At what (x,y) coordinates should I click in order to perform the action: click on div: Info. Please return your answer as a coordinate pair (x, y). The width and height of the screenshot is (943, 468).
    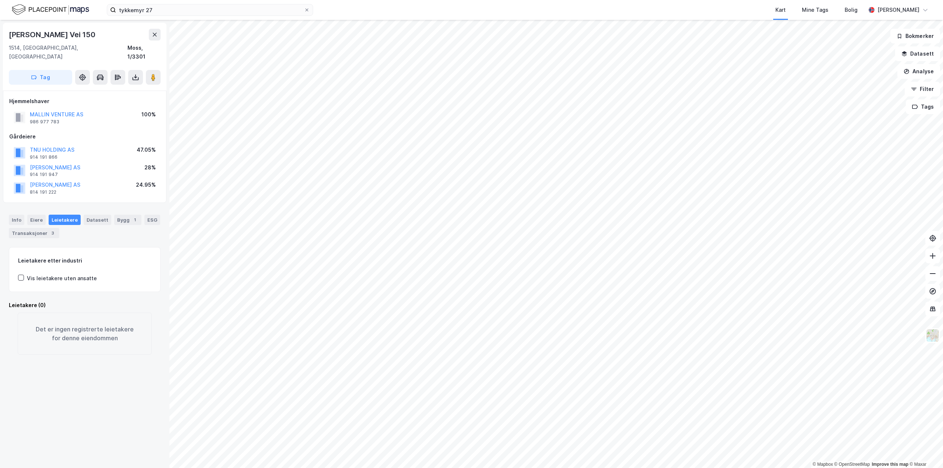
    Looking at the image, I should click on (17, 220).